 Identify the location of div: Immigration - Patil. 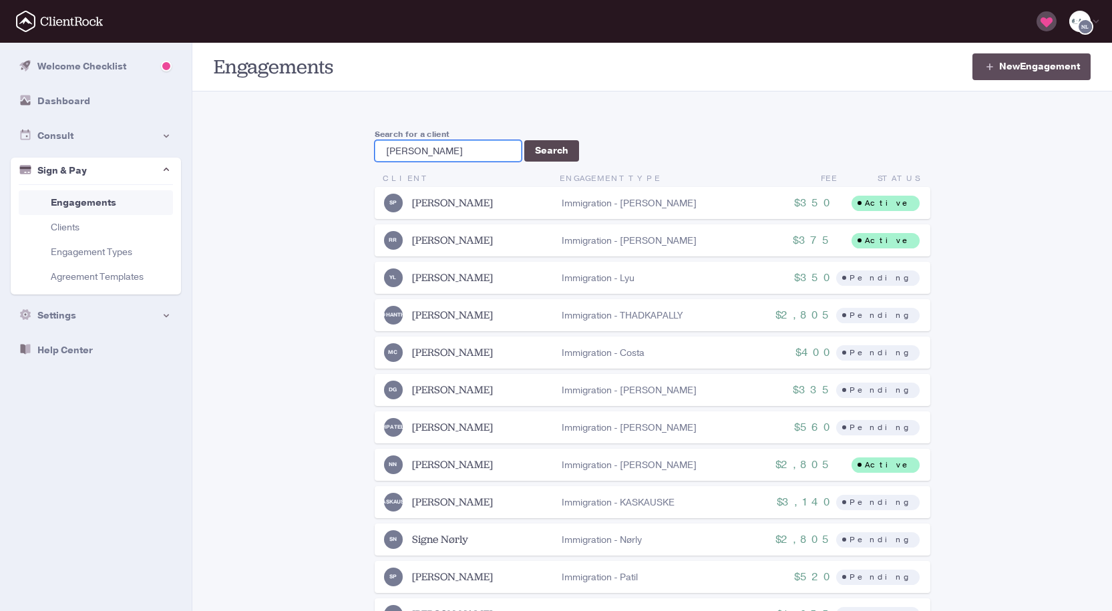
(600, 577).